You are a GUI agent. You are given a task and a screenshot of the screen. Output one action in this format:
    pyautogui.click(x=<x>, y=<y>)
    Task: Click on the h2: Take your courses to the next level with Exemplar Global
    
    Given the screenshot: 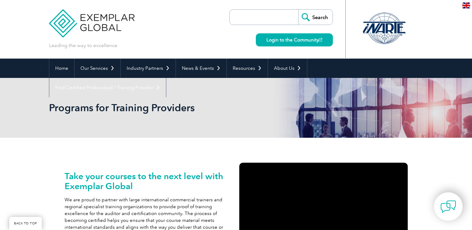 What is the action you would take?
    pyautogui.click(x=149, y=181)
    